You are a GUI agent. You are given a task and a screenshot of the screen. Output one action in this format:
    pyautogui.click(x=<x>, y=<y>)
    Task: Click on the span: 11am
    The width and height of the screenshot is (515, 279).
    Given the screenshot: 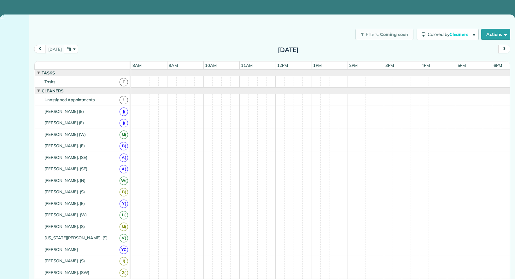 What is the action you would take?
    pyautogui.click(x=247, y=65)
    